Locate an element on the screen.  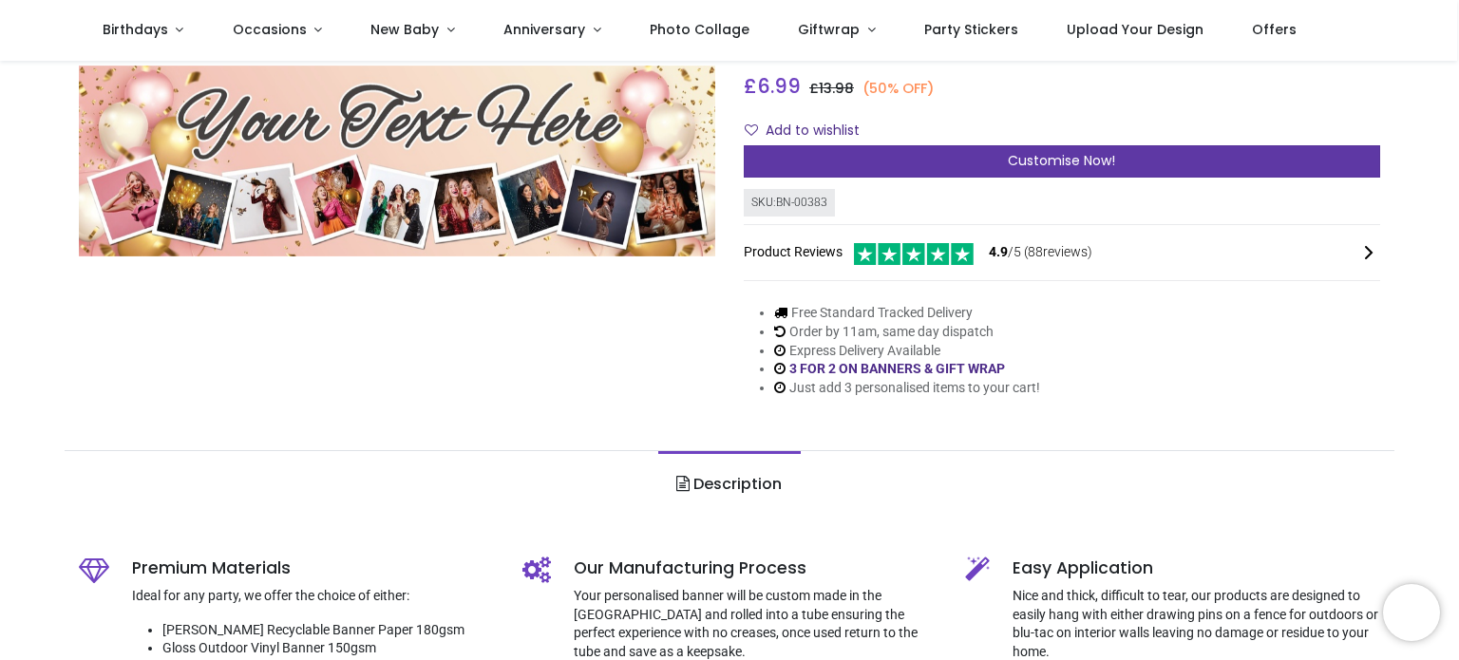
i: Add to wishlist is located at coordinates (751, 130).